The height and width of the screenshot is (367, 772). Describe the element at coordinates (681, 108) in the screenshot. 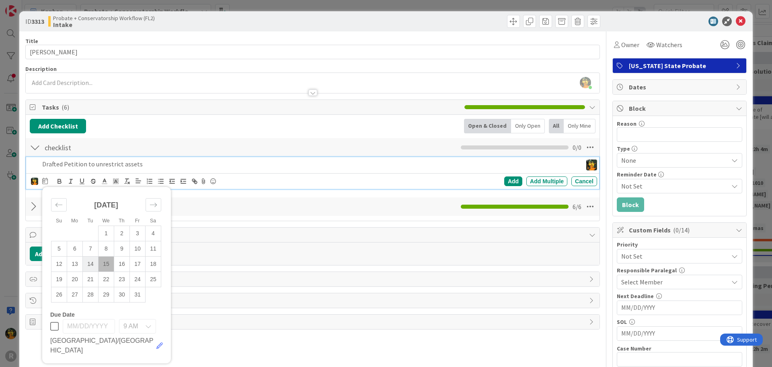

I see `span: Block` at that location.